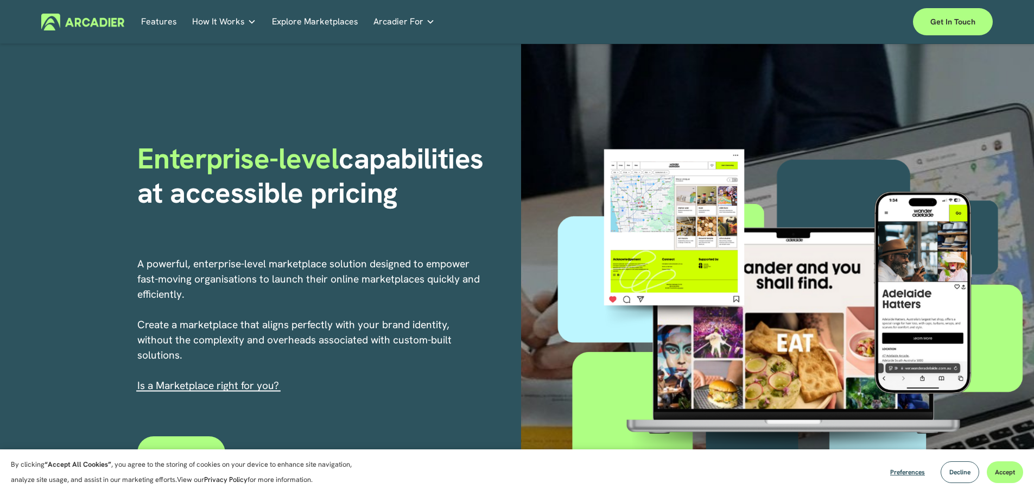 The width and height of the screenshot is (1034, 495). I want to click on span: Enterprise-level, so click(238, 158).